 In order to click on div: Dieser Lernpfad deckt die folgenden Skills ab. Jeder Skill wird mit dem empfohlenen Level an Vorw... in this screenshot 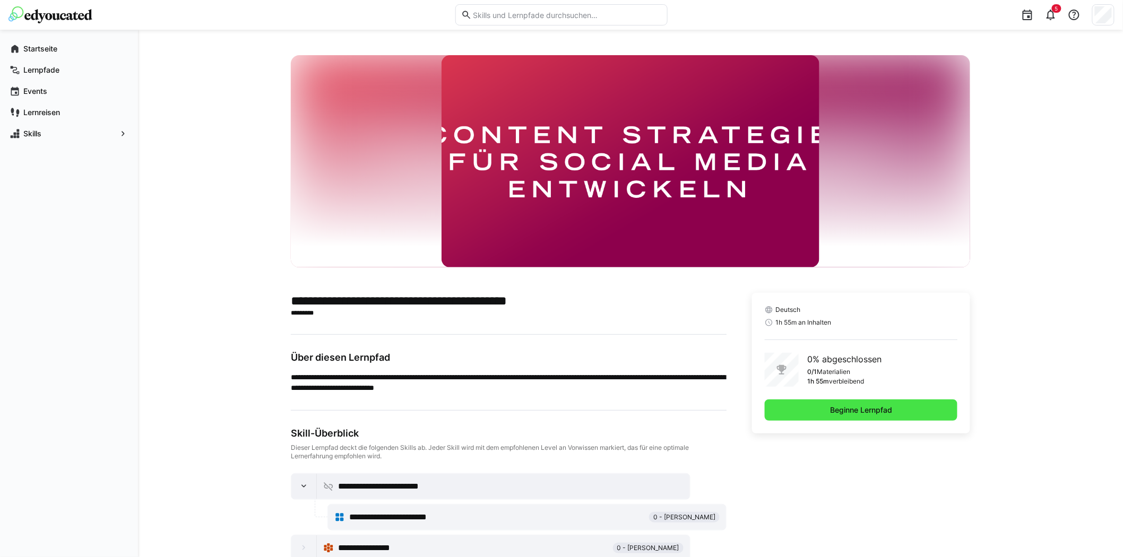, I will do `click(509, 452)`.